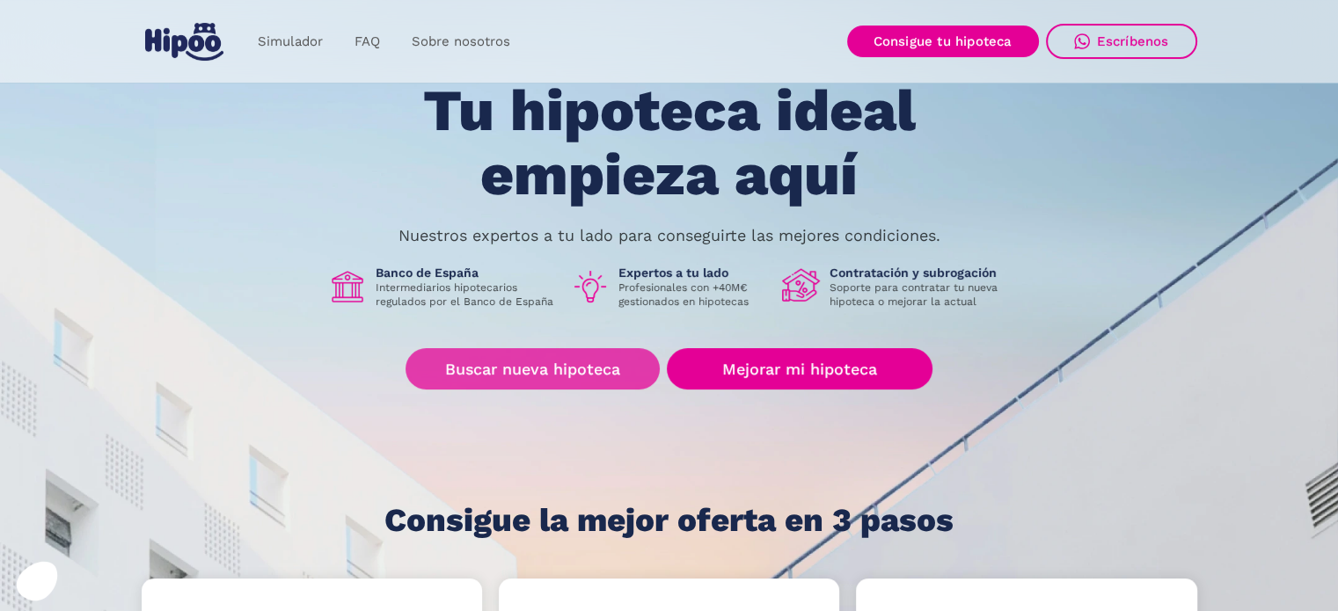 Image resolution: width=1338 pixels, height=611 pixels. Describe the element at coordinates (466, 295) in the screenshot. I see `p: Intermediarios hipotecarios regulados por el Banco de España` at that location.